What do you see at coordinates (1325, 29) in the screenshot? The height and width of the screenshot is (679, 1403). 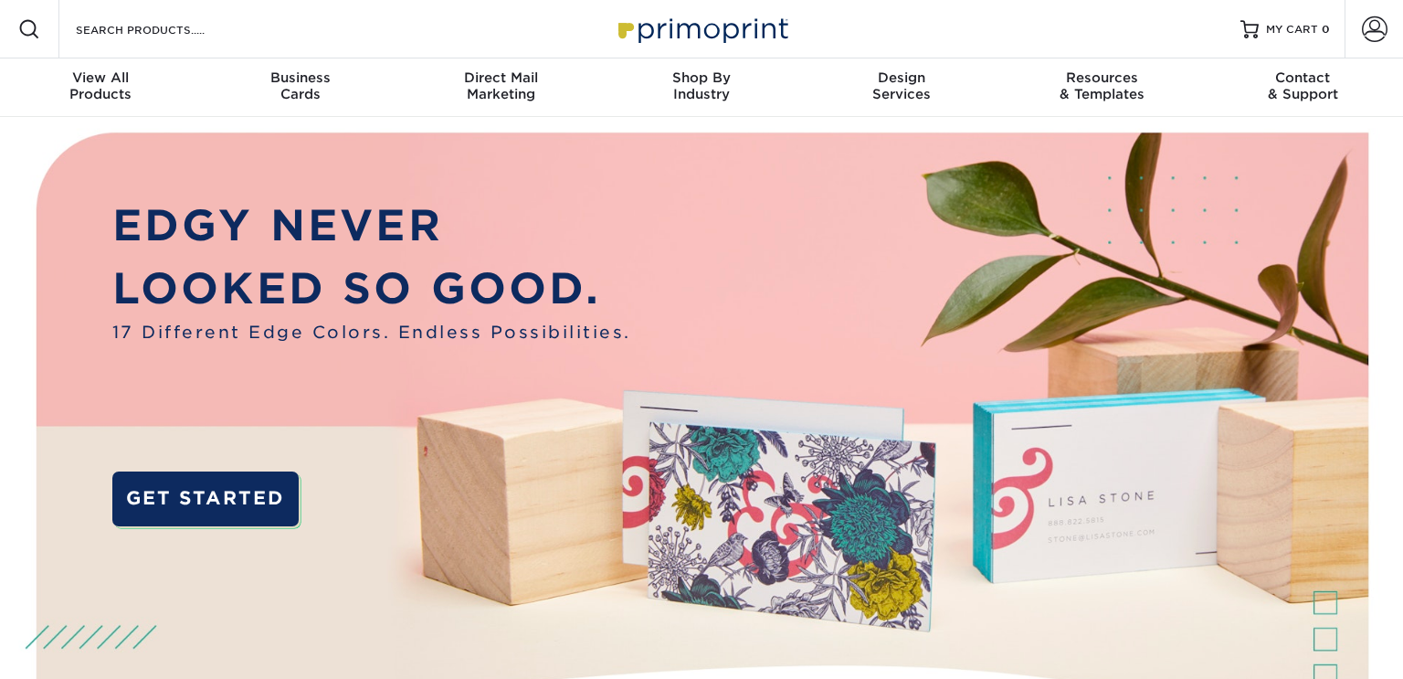 I see `span: 0` at bounding box center [1325, 29].